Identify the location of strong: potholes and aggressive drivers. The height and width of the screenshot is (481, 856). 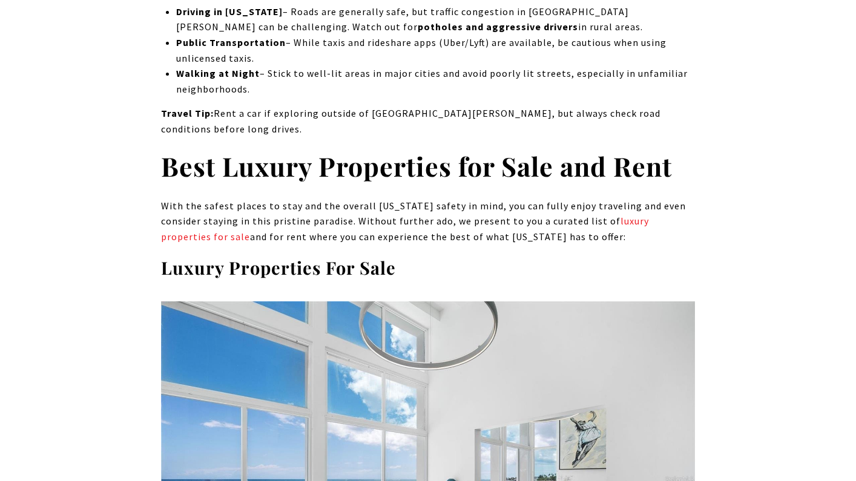
(498, 27).